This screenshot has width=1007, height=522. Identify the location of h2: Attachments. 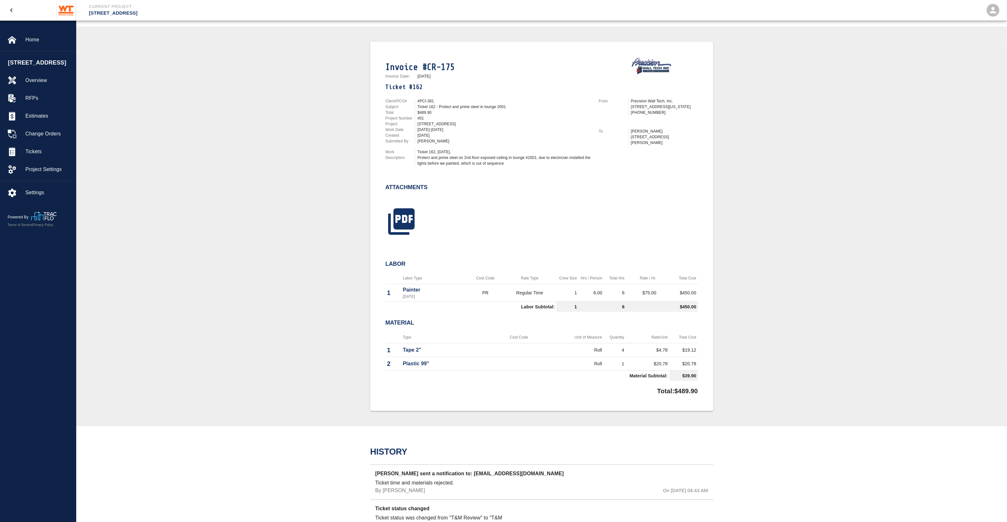
(407, 187).